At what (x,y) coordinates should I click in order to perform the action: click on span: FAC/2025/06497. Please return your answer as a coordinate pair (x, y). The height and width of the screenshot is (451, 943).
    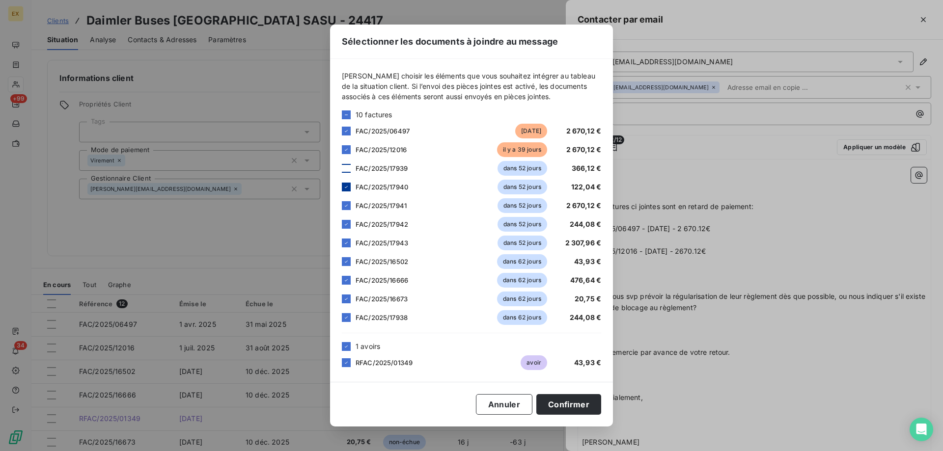
    Looking at the image, I should click on (383, 131).